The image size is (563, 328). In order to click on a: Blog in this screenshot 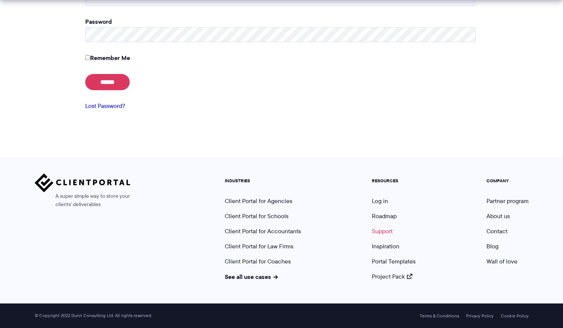, I will do `click(493, 246)`.